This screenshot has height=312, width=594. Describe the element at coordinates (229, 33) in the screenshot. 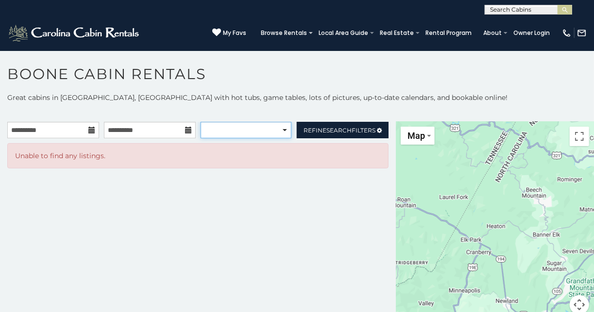

I see `a: My Favs` at that location.